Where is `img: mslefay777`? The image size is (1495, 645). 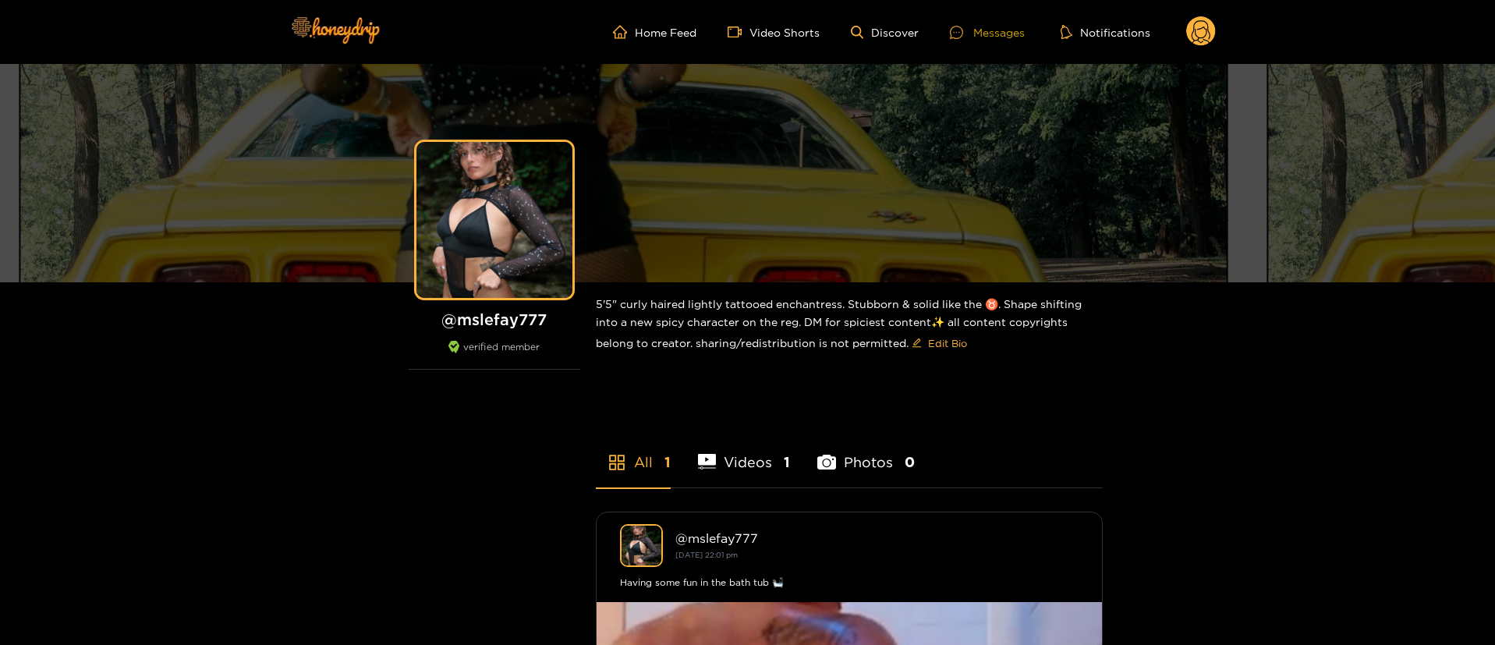 img: mslefay777 is located at coordinates (641, 545).